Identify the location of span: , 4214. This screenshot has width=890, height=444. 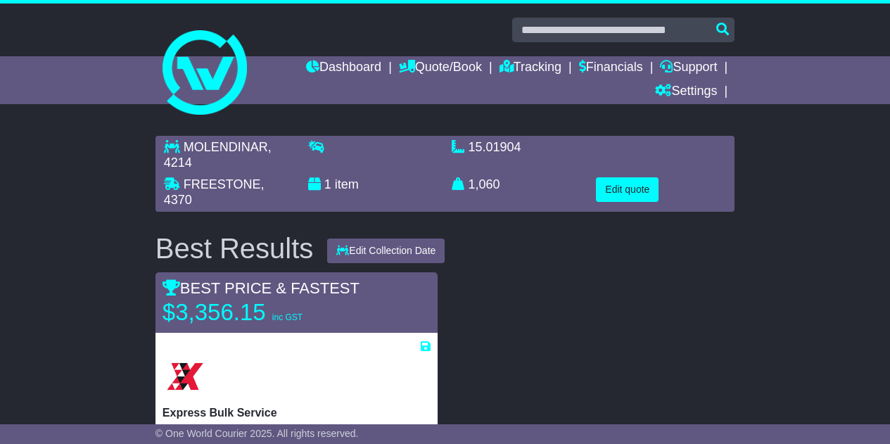
(217, 155).